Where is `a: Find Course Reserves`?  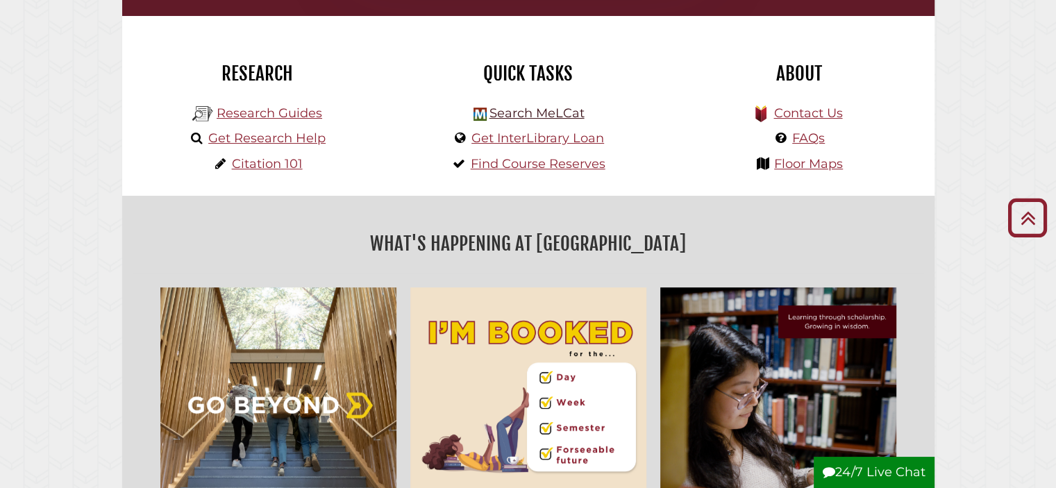
a: Find Course Reserves is located at coordinates (538, 164).